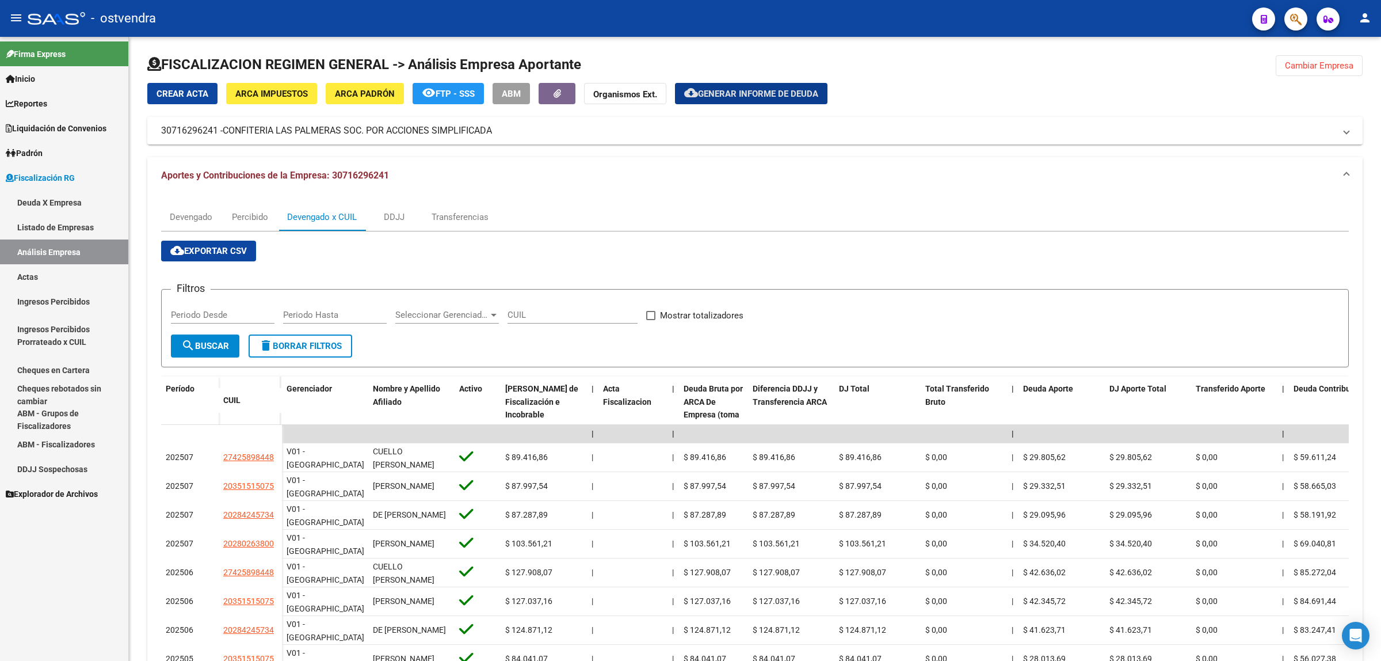 Image resolution: width=1381 pixels, height=661 pixels. I want to click on span: Deuda Aporte, so click(1048, 388).